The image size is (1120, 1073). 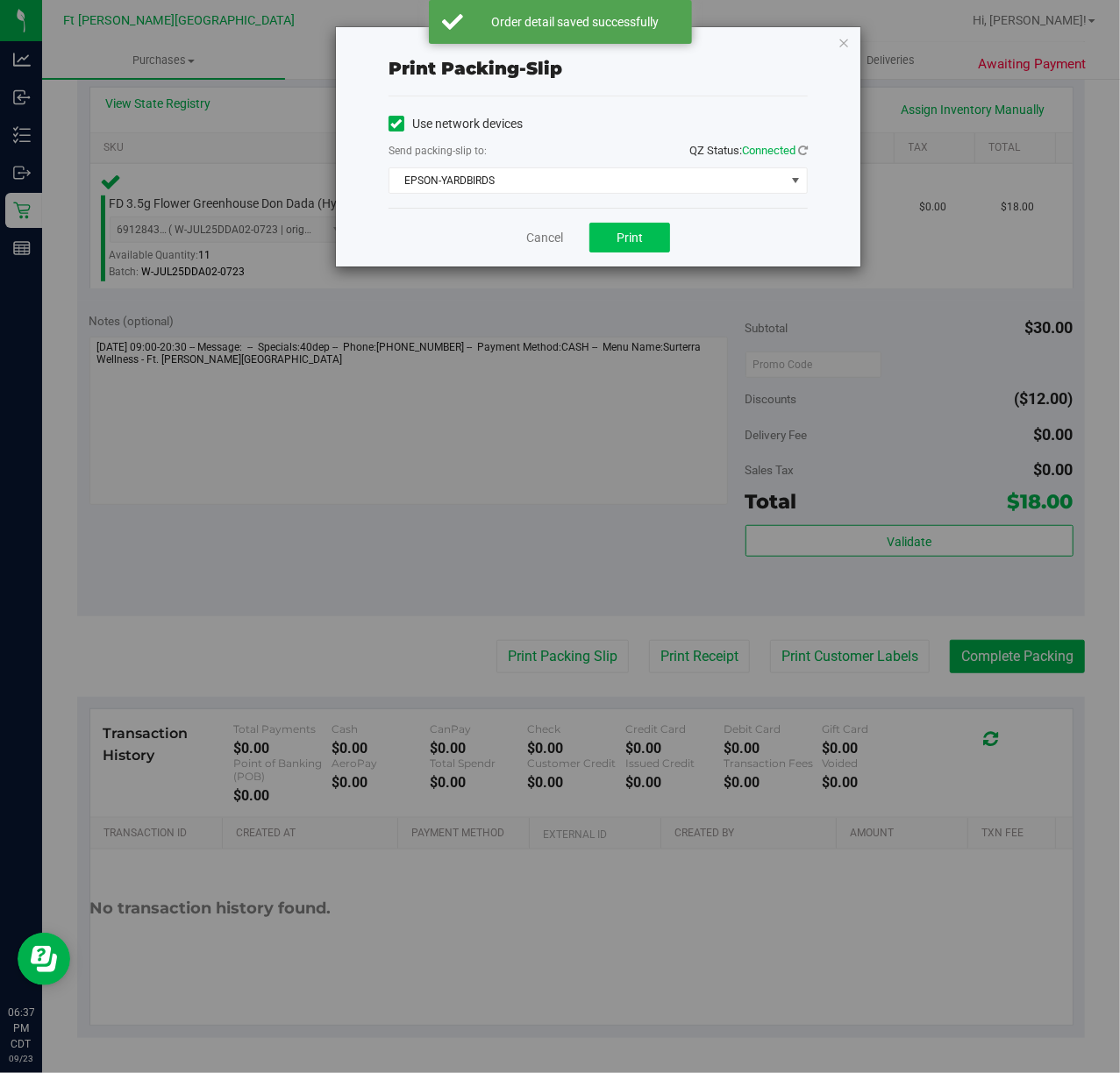 What do you see at coordinates (575, 22) in the screenshot?
I see `div: Order detail saved successfully` at bounding box center [575, 22].